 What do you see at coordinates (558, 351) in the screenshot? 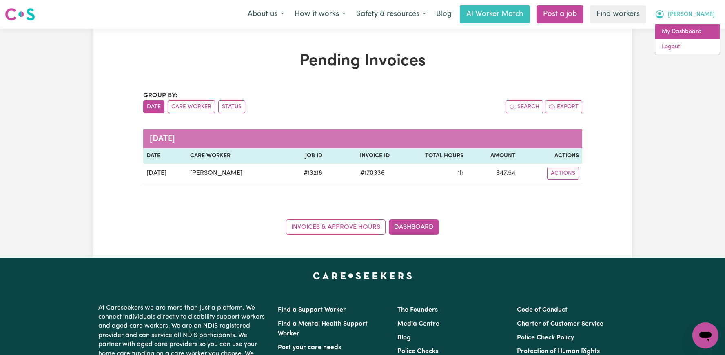
I see `a: Protection of Human Rights` at bounding box center [558, 351].